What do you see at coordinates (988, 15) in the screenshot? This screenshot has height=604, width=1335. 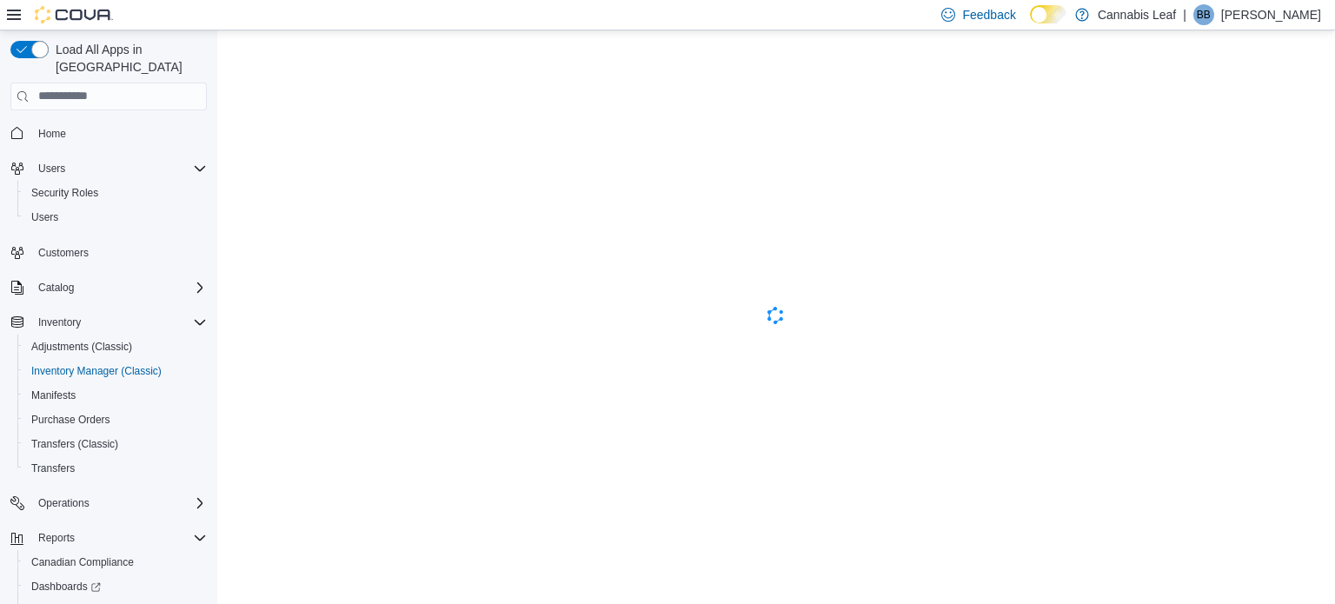 I see `span: Feedback` at bounding box center [988, 15].